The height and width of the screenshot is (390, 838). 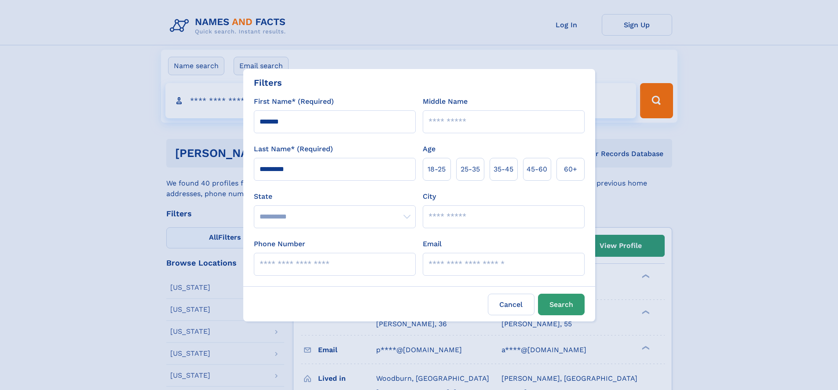 What do you see at coordinates (436, 169) in the screenshot?
I see `span: 18‑25` at bounding box center [436, 169].